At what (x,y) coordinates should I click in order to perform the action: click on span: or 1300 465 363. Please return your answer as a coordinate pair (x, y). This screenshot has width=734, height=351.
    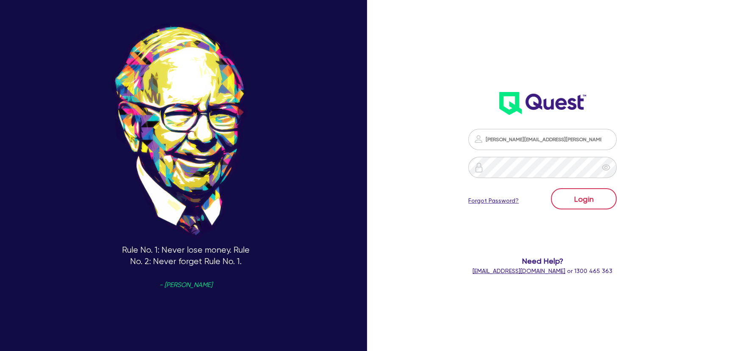
    Looking at the image, I should click on (542, 271).